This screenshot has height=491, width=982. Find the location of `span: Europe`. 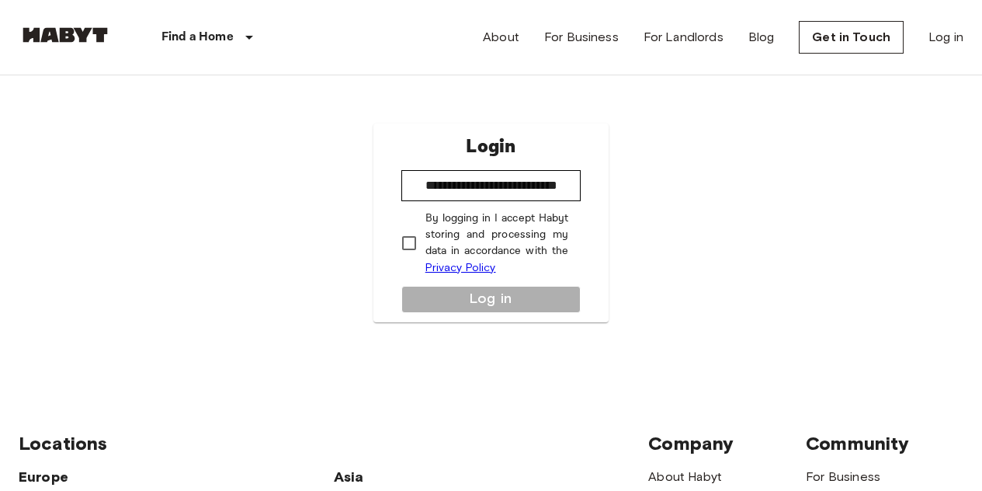

span: Europe is located at coordinates (43, 477).